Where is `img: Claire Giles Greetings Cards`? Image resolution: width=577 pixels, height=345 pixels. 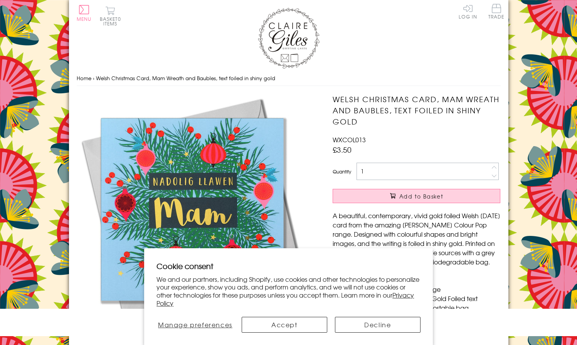
img: Claire Giles Greetings Cards is located at coordinates (289, 38).